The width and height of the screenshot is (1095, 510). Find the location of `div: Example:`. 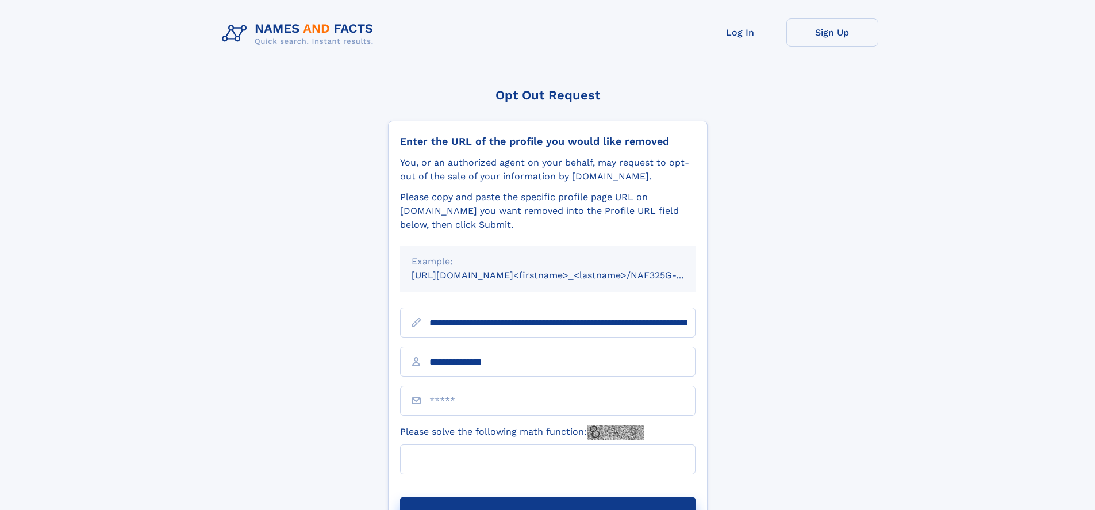

div: Example: is located at coordinates (548, 261).